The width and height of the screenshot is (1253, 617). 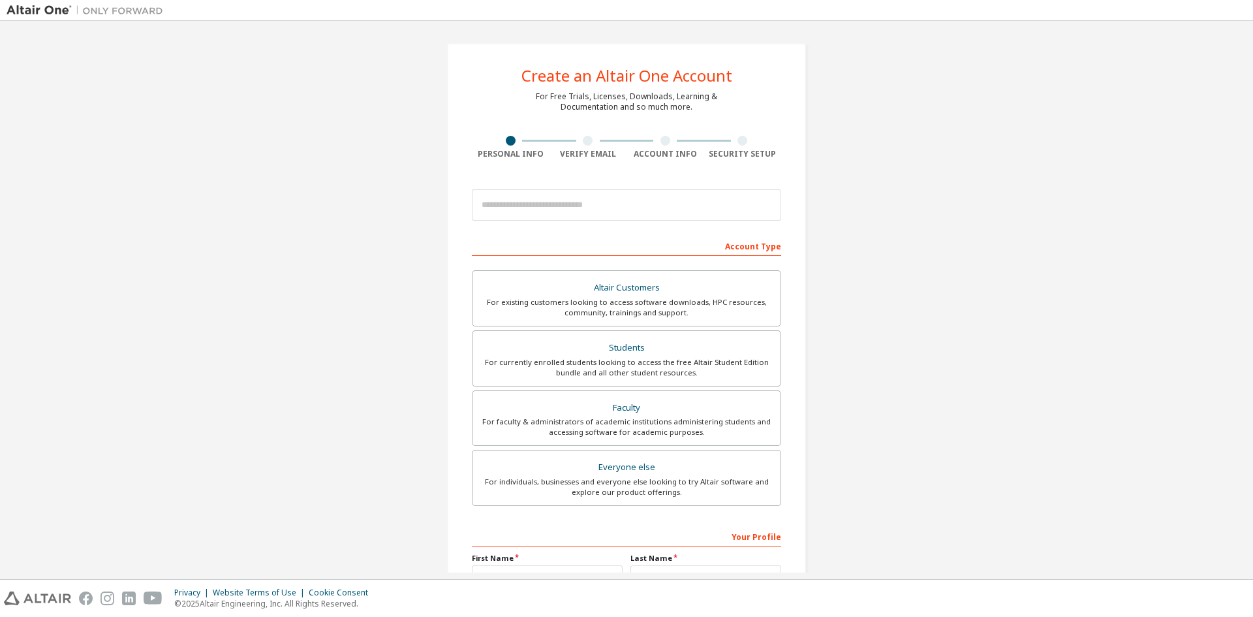 What do you see at coordinates (626, 427) in the screenshot?
I see `div: For faculty & administrators of academic institutions administering students and accessing softwa...` at bounding box center [626, 427].